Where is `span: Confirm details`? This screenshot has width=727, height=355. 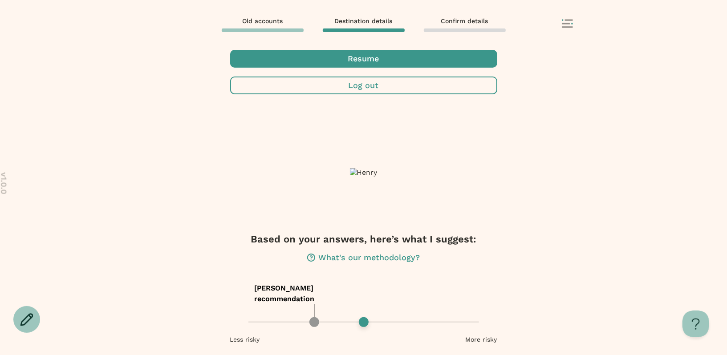
span: Confirm details is located at coordinates (465, 21).